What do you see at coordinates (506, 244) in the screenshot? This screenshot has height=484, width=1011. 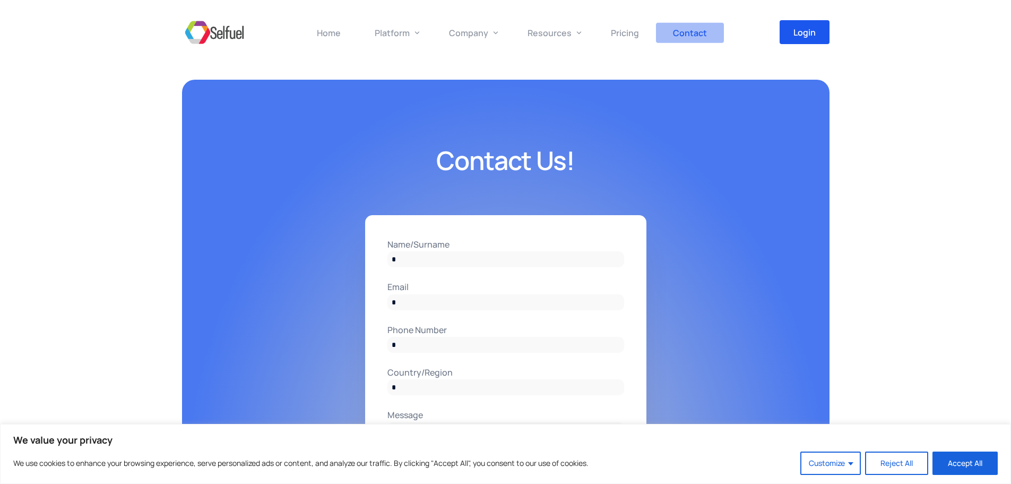 I see `label: Name/Surname` at bounding box center [506, 244].